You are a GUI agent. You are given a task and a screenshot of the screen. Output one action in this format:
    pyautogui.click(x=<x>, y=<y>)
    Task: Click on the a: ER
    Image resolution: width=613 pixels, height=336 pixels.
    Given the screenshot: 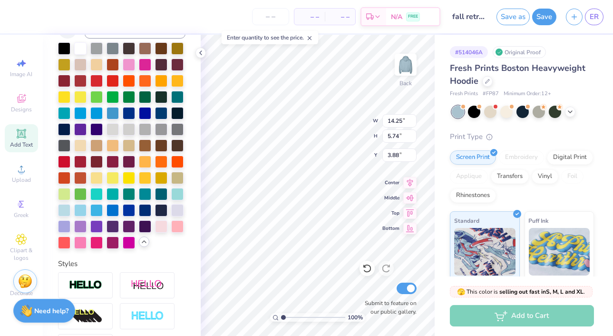 What is the action you would take?
    pyautogui.click(x=594, y=17)
    